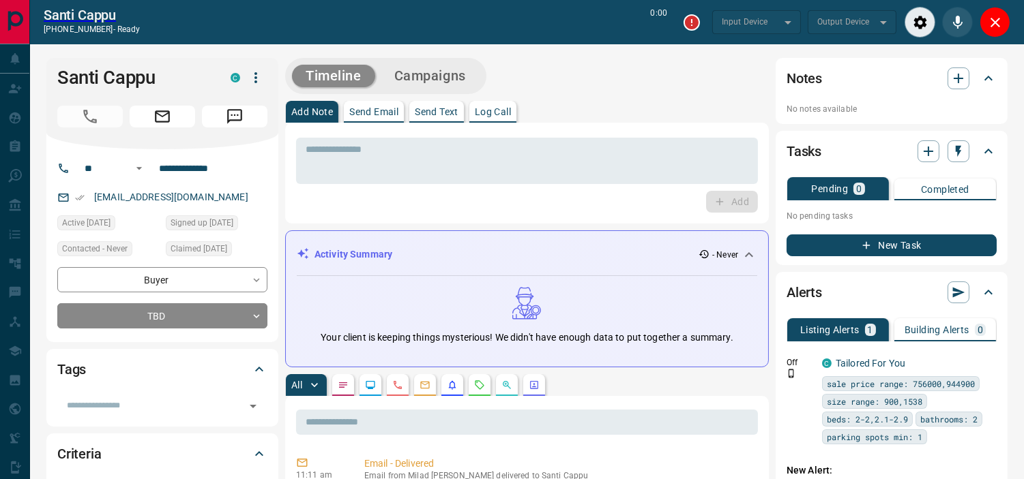 Image resolution: width=1024 pixels, height=479 pixels. Describe the element at coordinates (659, 22) in the screenshot. I see `p: 0:00` at that location.